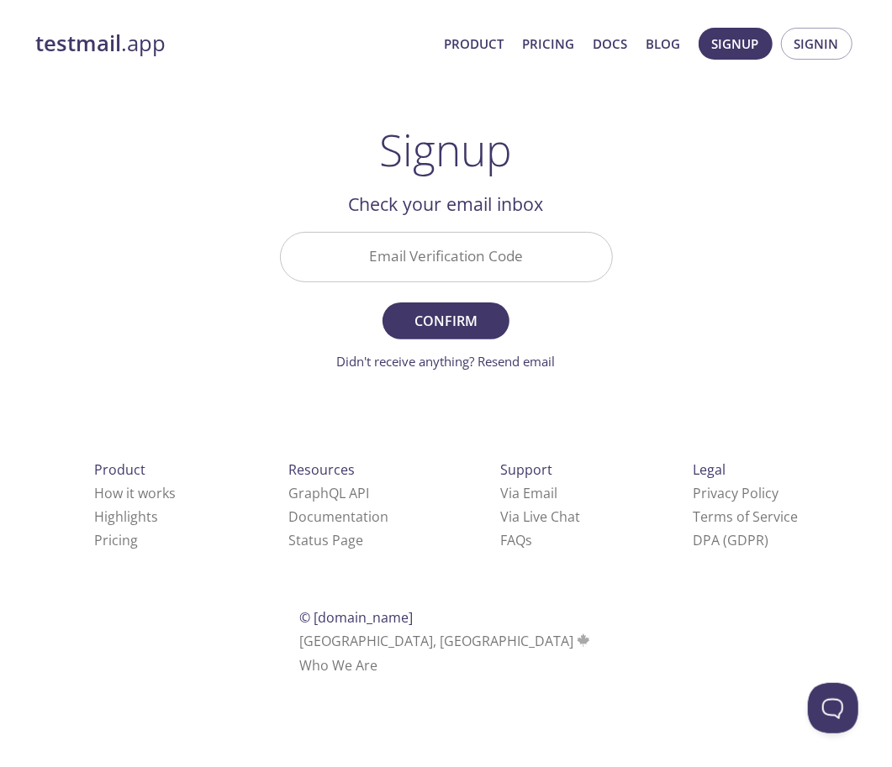 The width and height of the screenshot is (892, 767). Describe the element at coordinates (529, 493) in the screenshot. I see `a: Via Email` at that location.